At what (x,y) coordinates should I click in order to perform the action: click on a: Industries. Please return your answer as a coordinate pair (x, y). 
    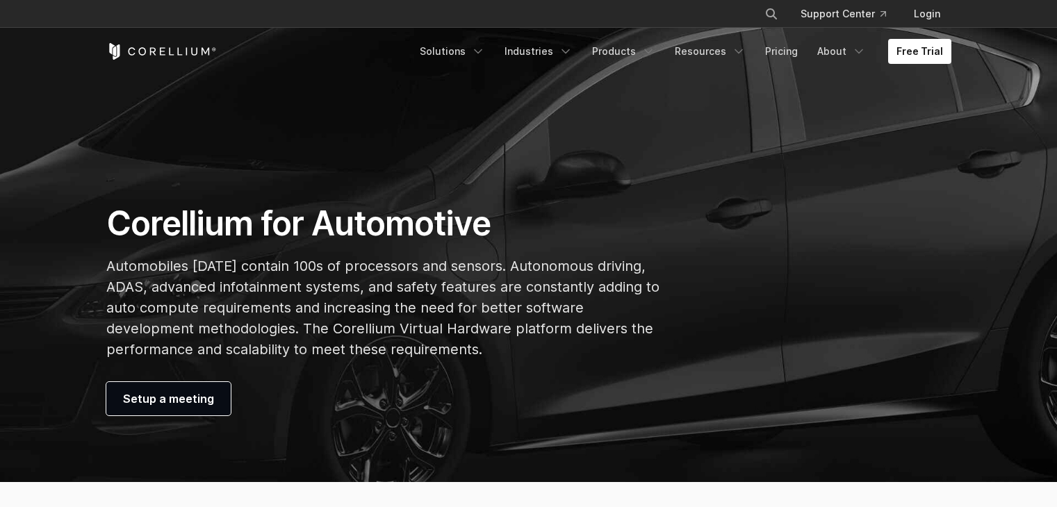
    Looking at the image, I should click on (538, 51).